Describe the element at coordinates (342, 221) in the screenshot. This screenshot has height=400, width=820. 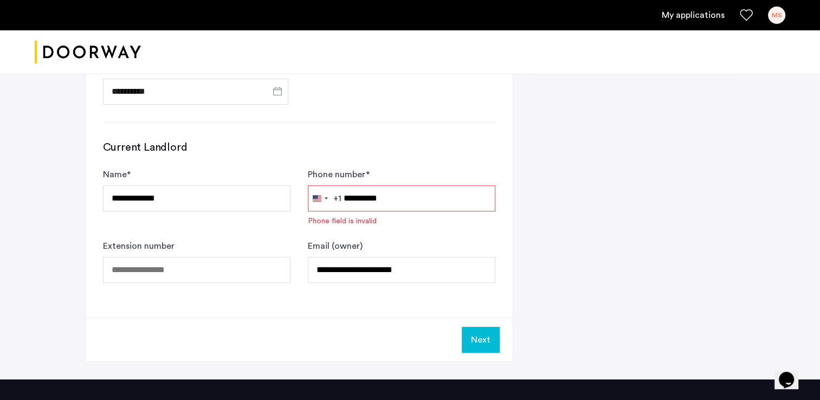
I see `span: Phone field is invalid` at that location.